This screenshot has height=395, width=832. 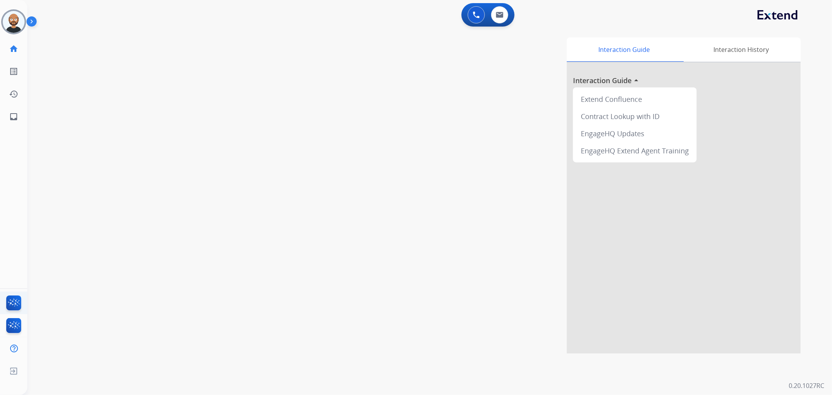 What do you see at coordinates (624, 50) in the screenshot?
I see `div: Interaction Guide` at bounding box center [624, 50].